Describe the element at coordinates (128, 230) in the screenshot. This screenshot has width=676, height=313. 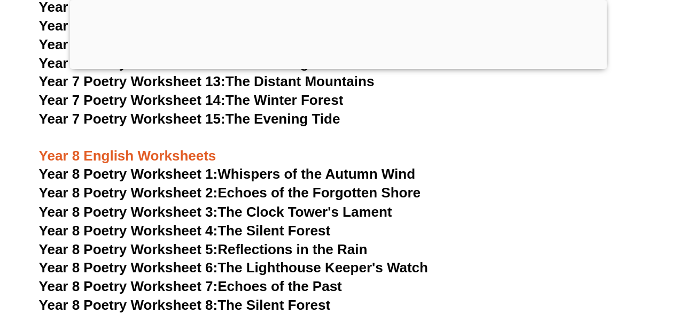
I see `span: Year 8 Poetry Worksheet 4:` at that location.